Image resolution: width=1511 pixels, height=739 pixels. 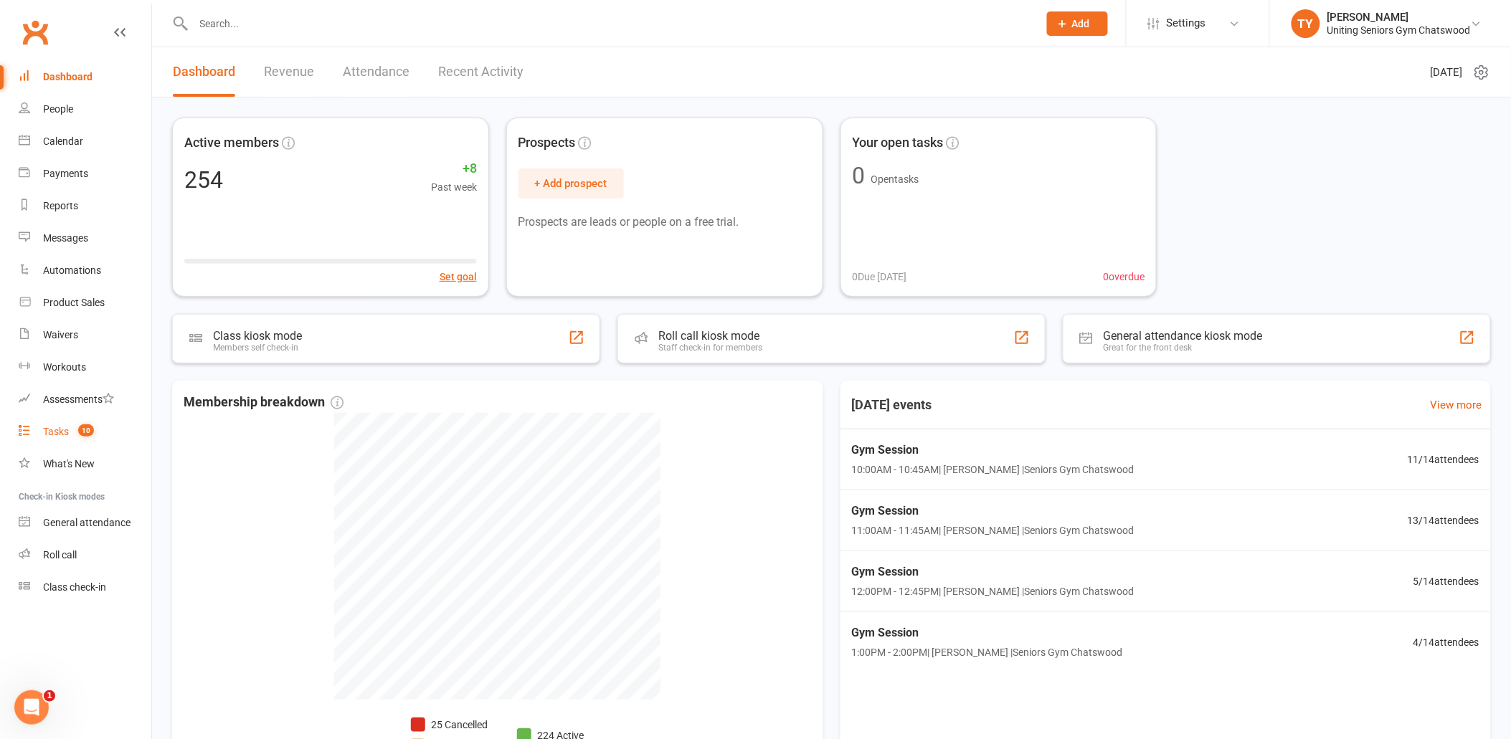 I want to click on div: Messages, so click(x=65, y=238).